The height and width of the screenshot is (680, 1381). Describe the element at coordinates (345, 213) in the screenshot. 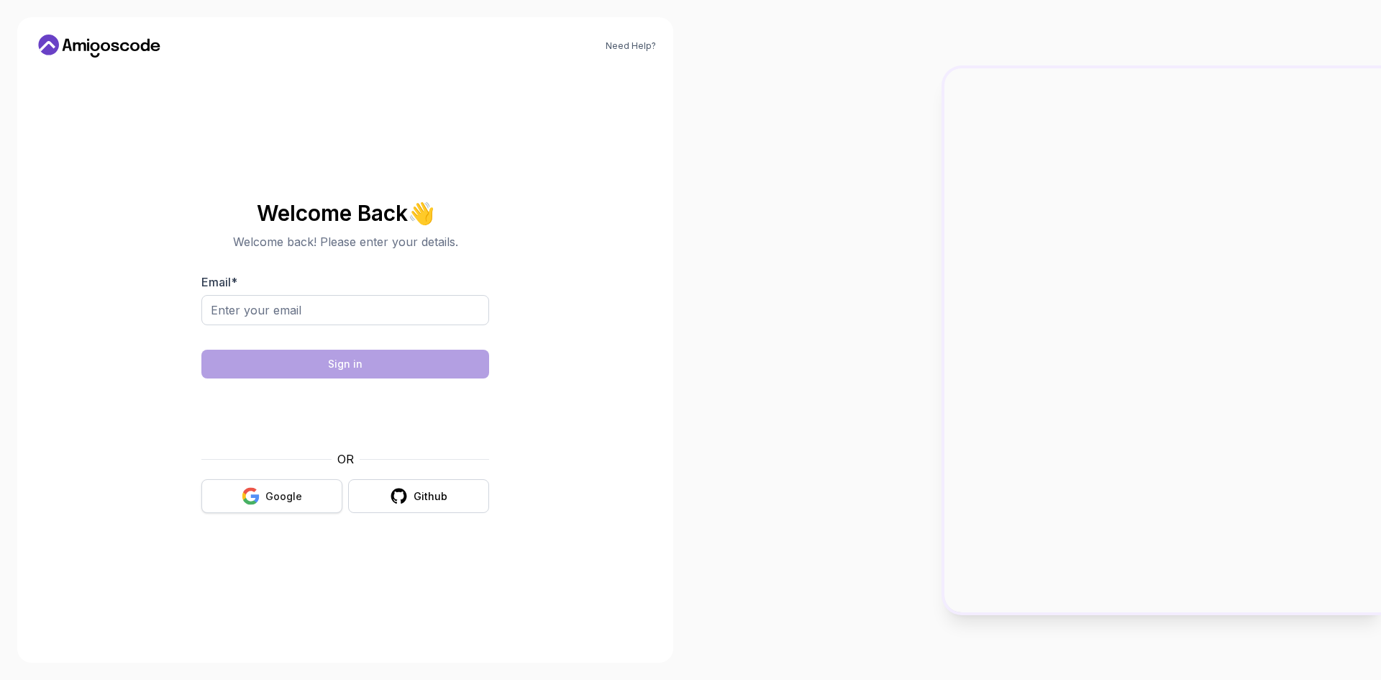

I see `h2: Welcome Back` at that location.